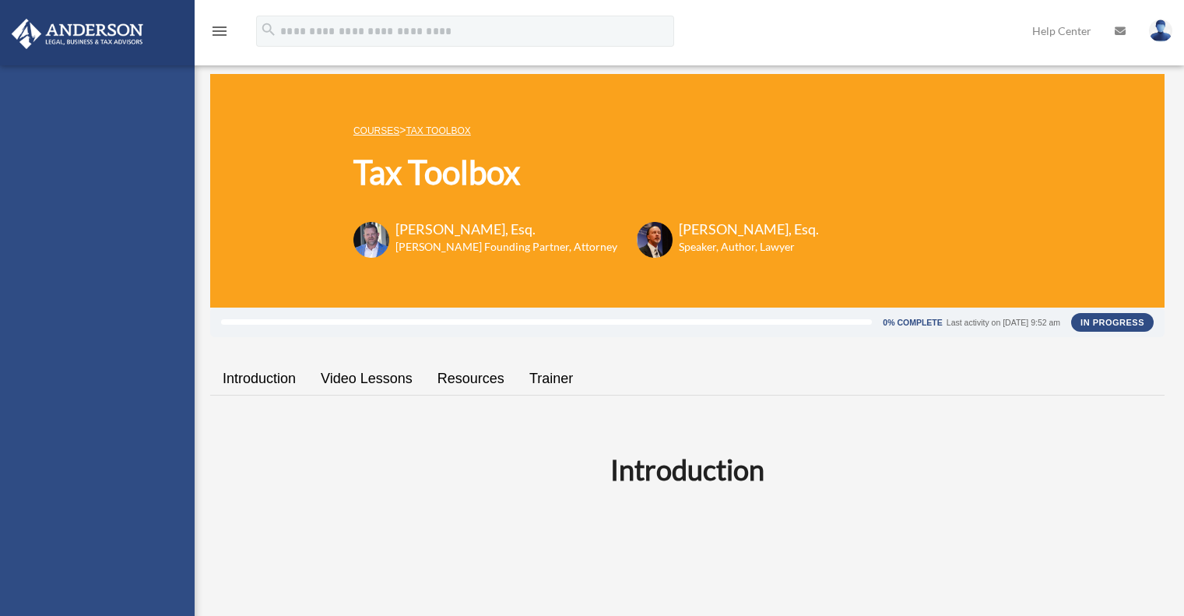  Describe the element at coordinates (655, 240) in the screenshot. I see `img: Scott-Estill-Headshot.png` at that location.